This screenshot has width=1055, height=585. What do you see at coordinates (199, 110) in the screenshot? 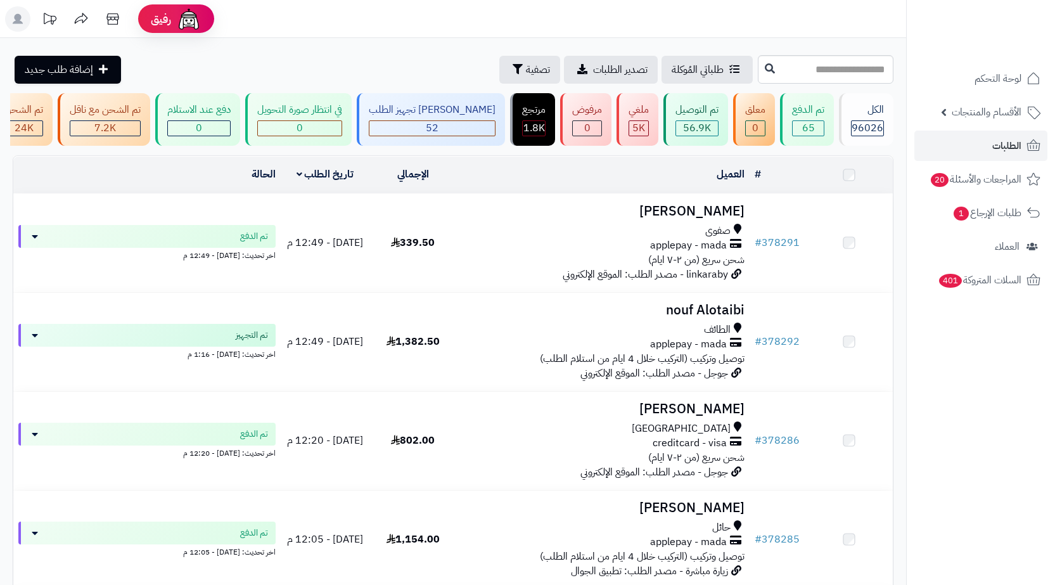
I see `div: دفع عند الاستلام` at bounding box center [199, 110].